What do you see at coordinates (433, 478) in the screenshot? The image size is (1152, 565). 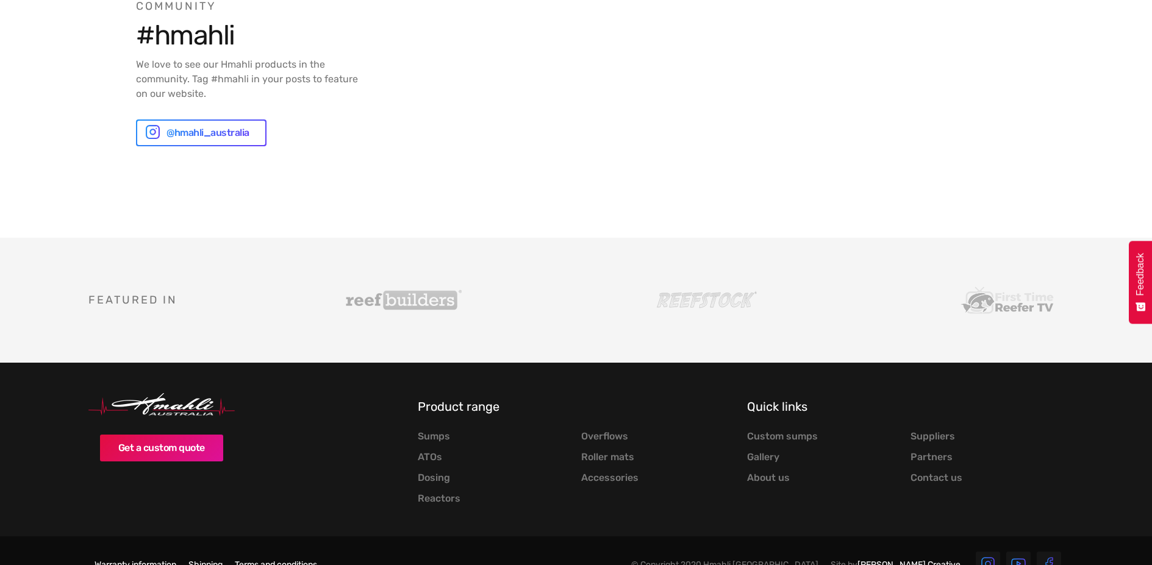 I see `a: Dosing` at bounding box center [433, 478].